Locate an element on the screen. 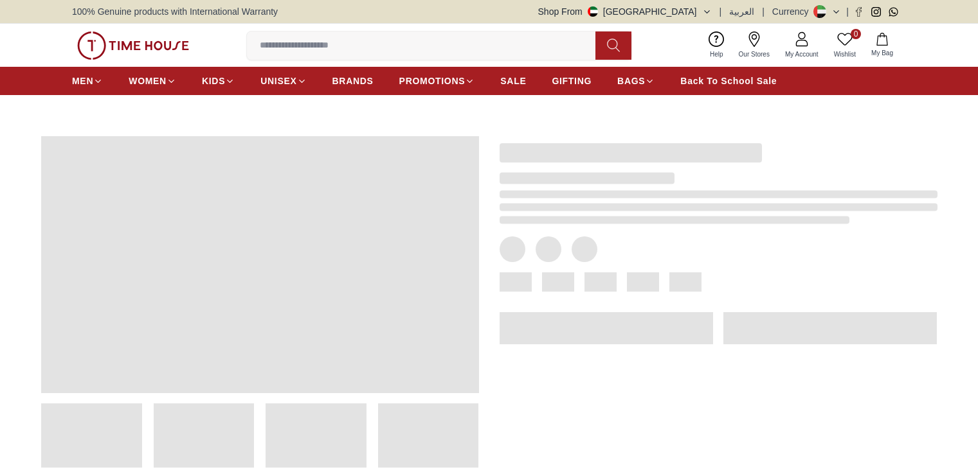  span: PROMOTIONS is located at coordinates (432, 81).